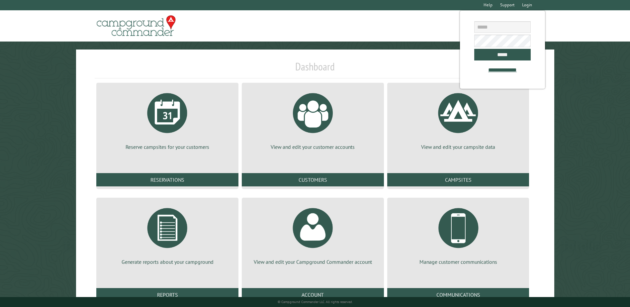 The height and width of the screenshot is (307, 630). Describe the element at coordinates (313, 234) in the screenshot. I see `a: View and edit your Campground Commander account` at that location.